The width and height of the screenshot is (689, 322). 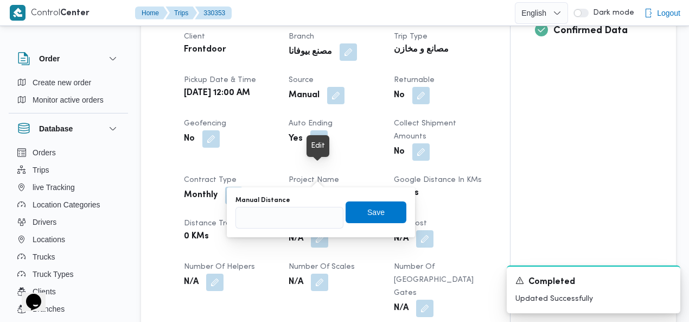 What do you see at coordinates (376, 212) in the screenshot?
I see `span: Save` at bounding box center [376, 212].